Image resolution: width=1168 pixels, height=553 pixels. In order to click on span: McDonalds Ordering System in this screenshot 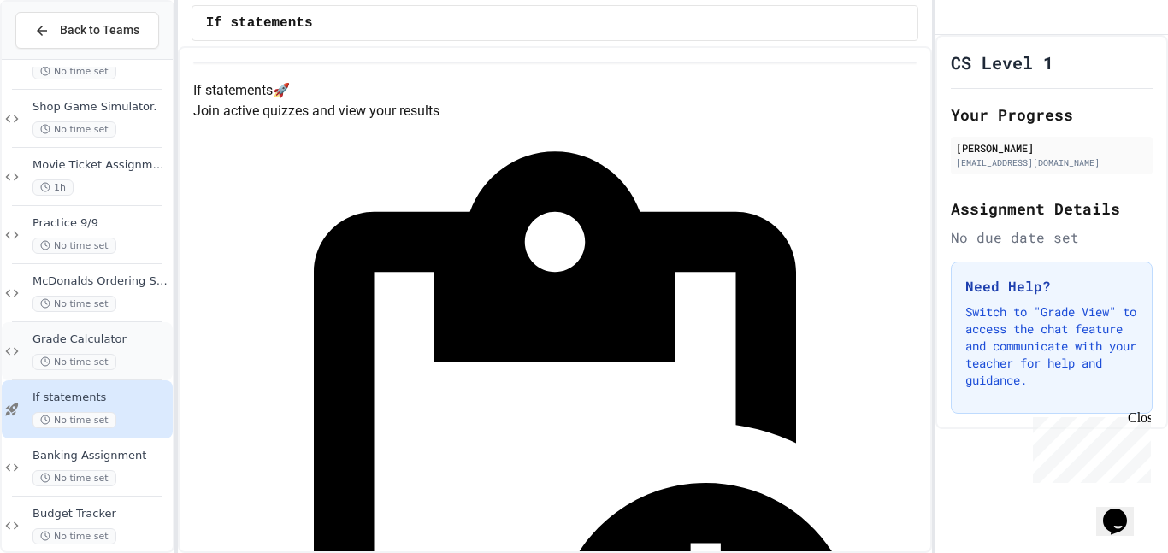, I will do `click(101, 281)`.